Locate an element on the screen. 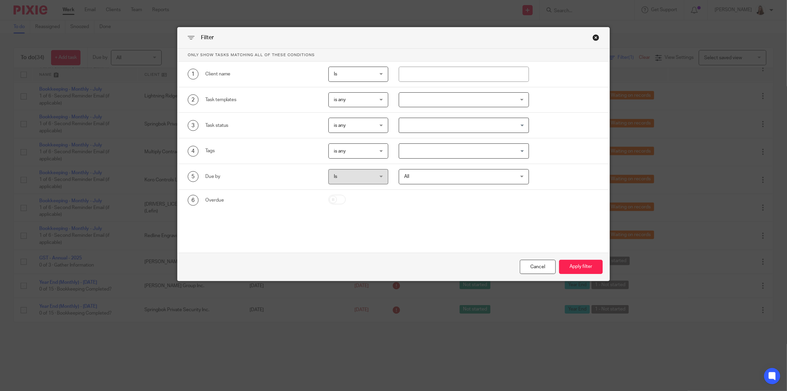 This screenshot has width=787, height=391. span: Filter is located at coordinates (207, 38).